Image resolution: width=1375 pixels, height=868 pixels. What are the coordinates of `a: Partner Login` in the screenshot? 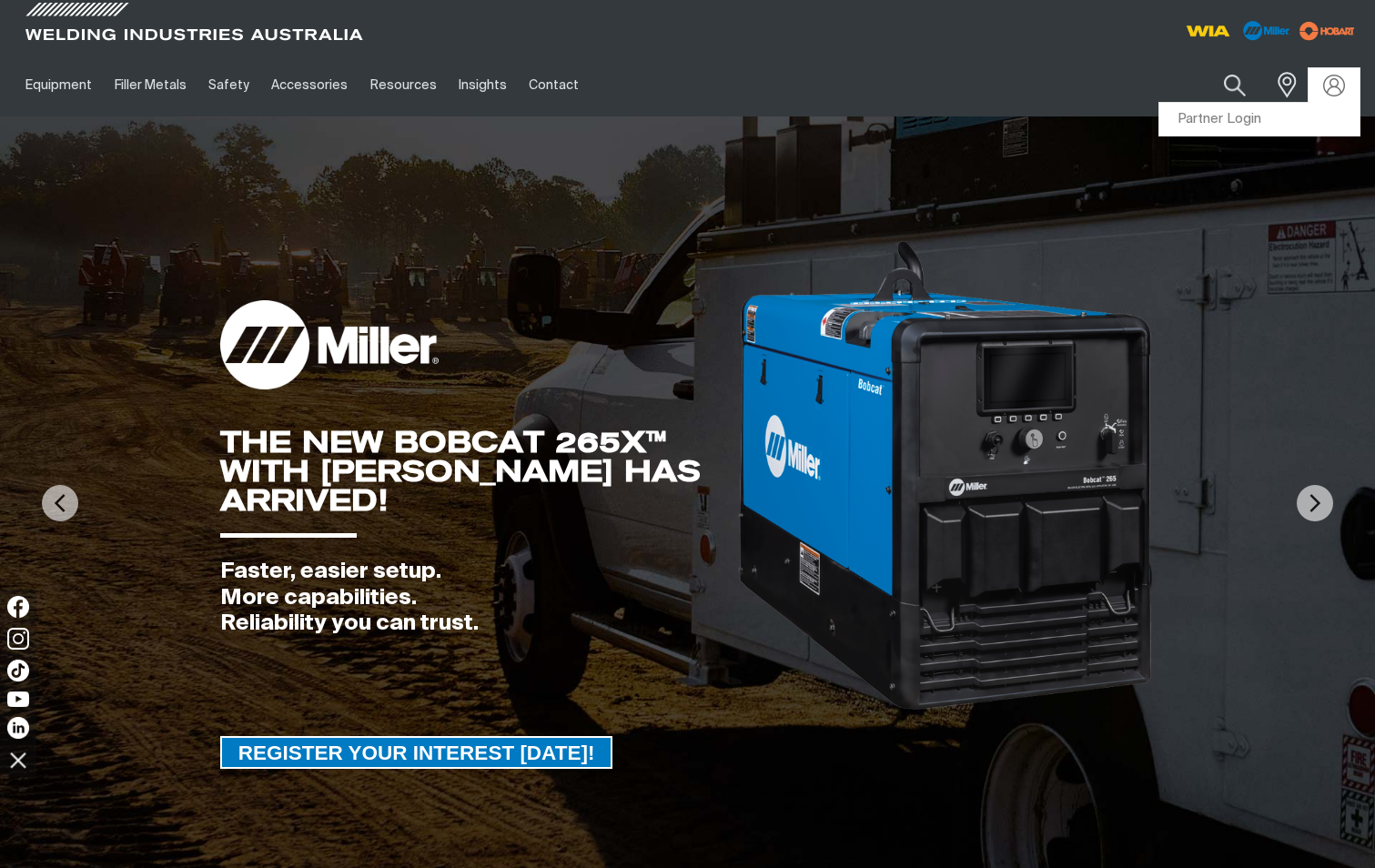 It's located at (1259, 120).